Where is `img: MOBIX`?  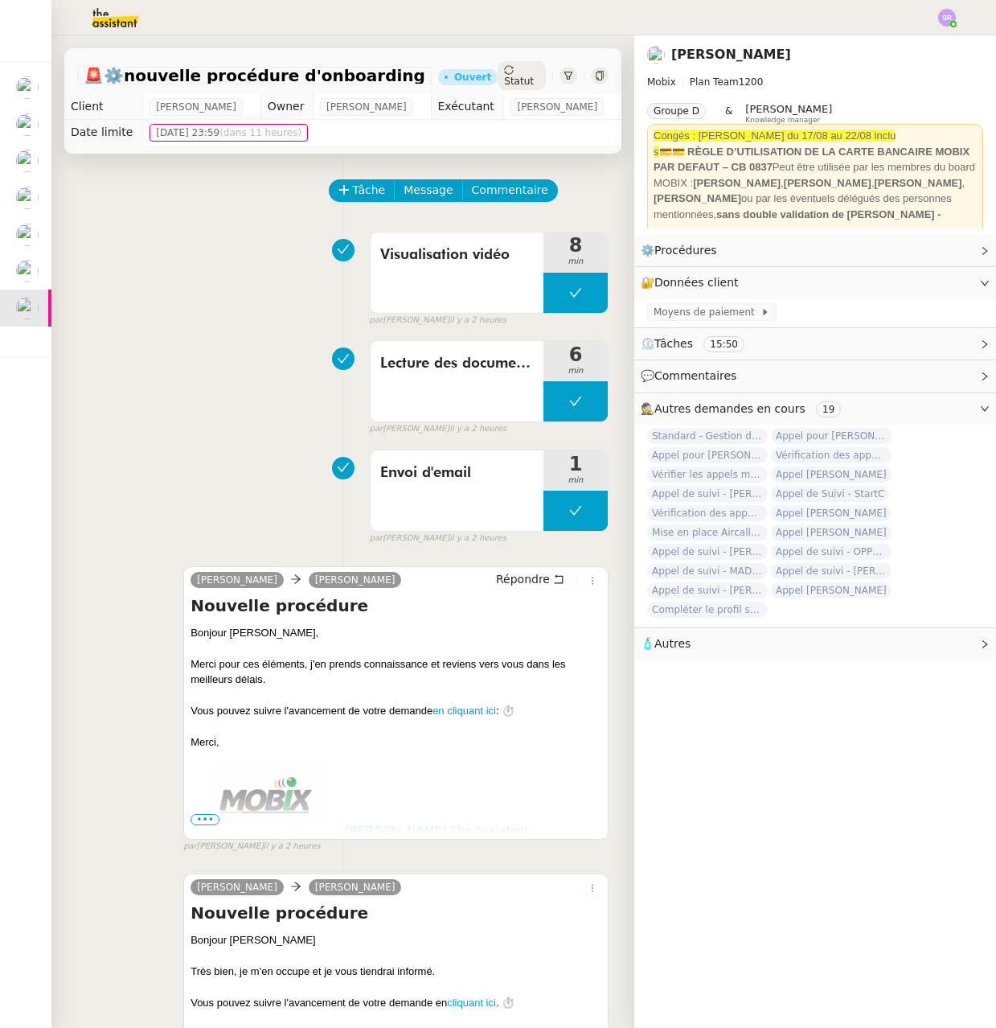 img: MOBIX is located at coordinates (268, 795).